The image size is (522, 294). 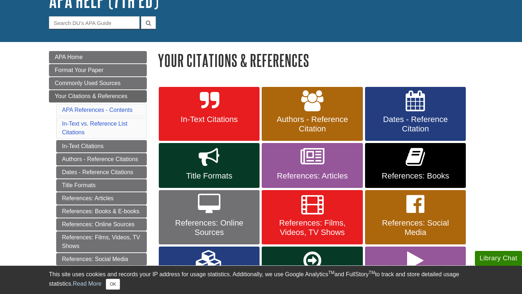 I want to click on a: Dates - Reference Citation, so click(x=415, y=114).